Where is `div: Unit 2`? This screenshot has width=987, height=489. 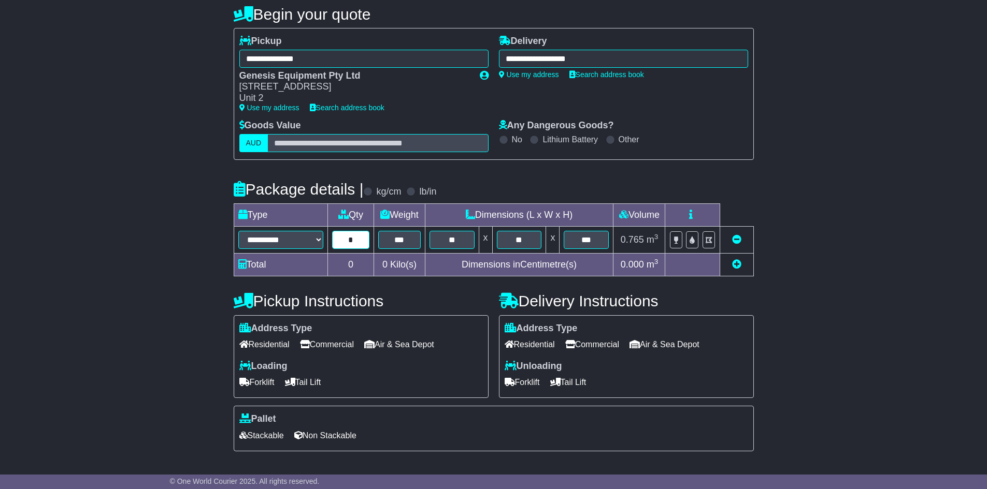 div: Unit 2 is located at coordinates (354, 98).